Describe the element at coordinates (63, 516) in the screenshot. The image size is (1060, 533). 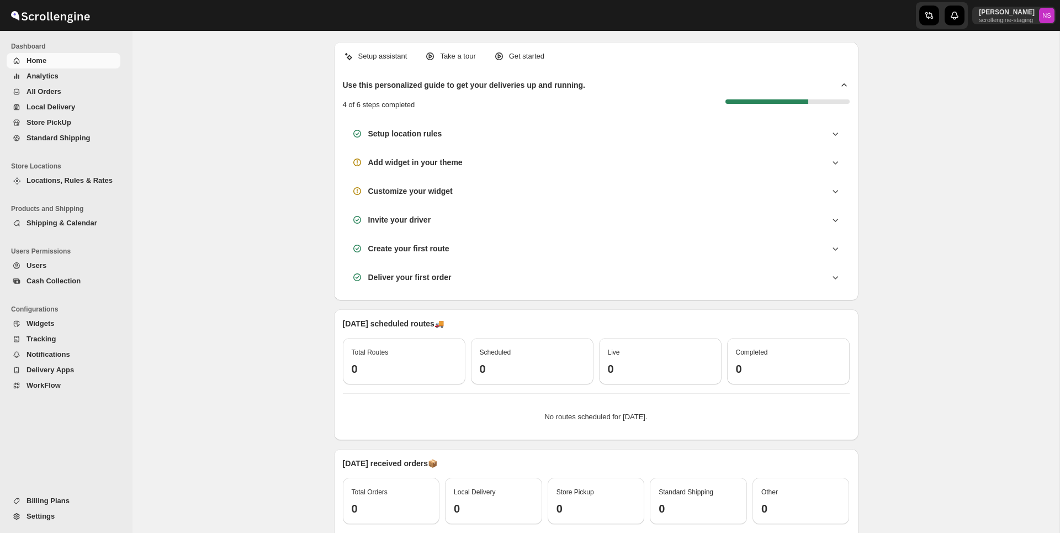
I see `button: Settings` at that location.